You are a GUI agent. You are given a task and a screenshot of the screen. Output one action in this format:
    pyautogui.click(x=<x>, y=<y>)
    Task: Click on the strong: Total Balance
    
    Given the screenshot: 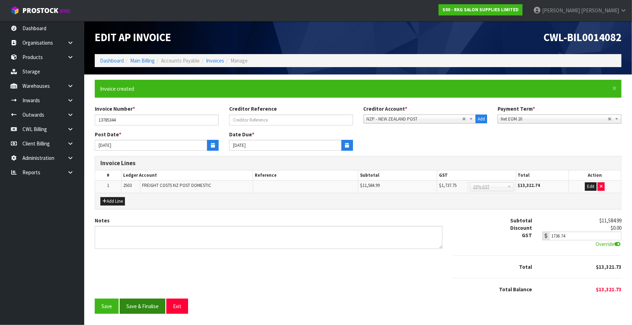 What is the action you would take?
    pyautogui.click(x=516, y=289)
    